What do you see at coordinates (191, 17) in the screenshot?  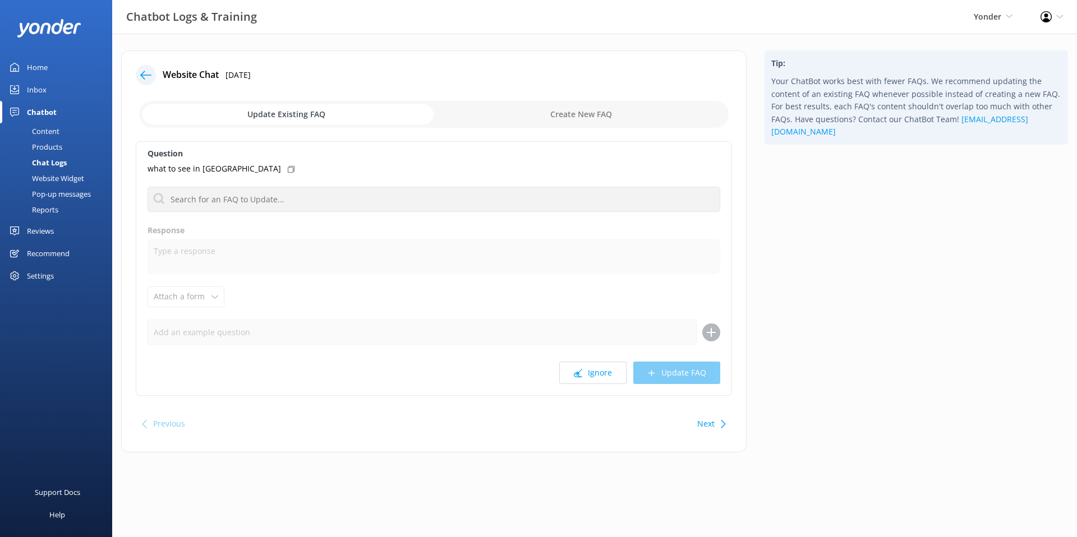 I see `h3: Chatbot Logs & Training` at bounding box center [191, 17].